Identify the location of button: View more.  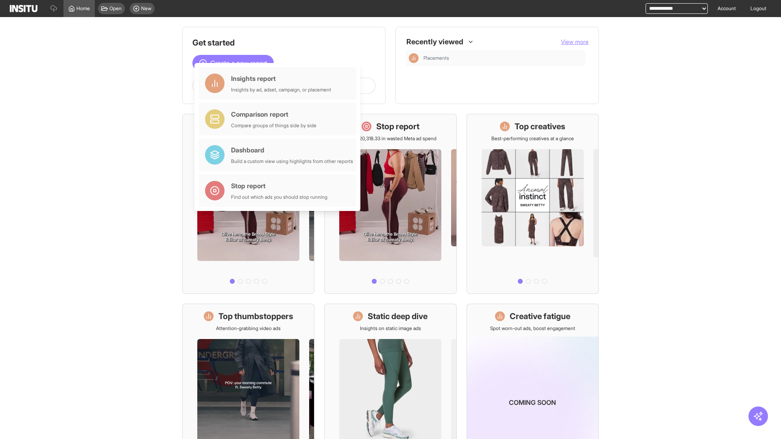
(574, 42).